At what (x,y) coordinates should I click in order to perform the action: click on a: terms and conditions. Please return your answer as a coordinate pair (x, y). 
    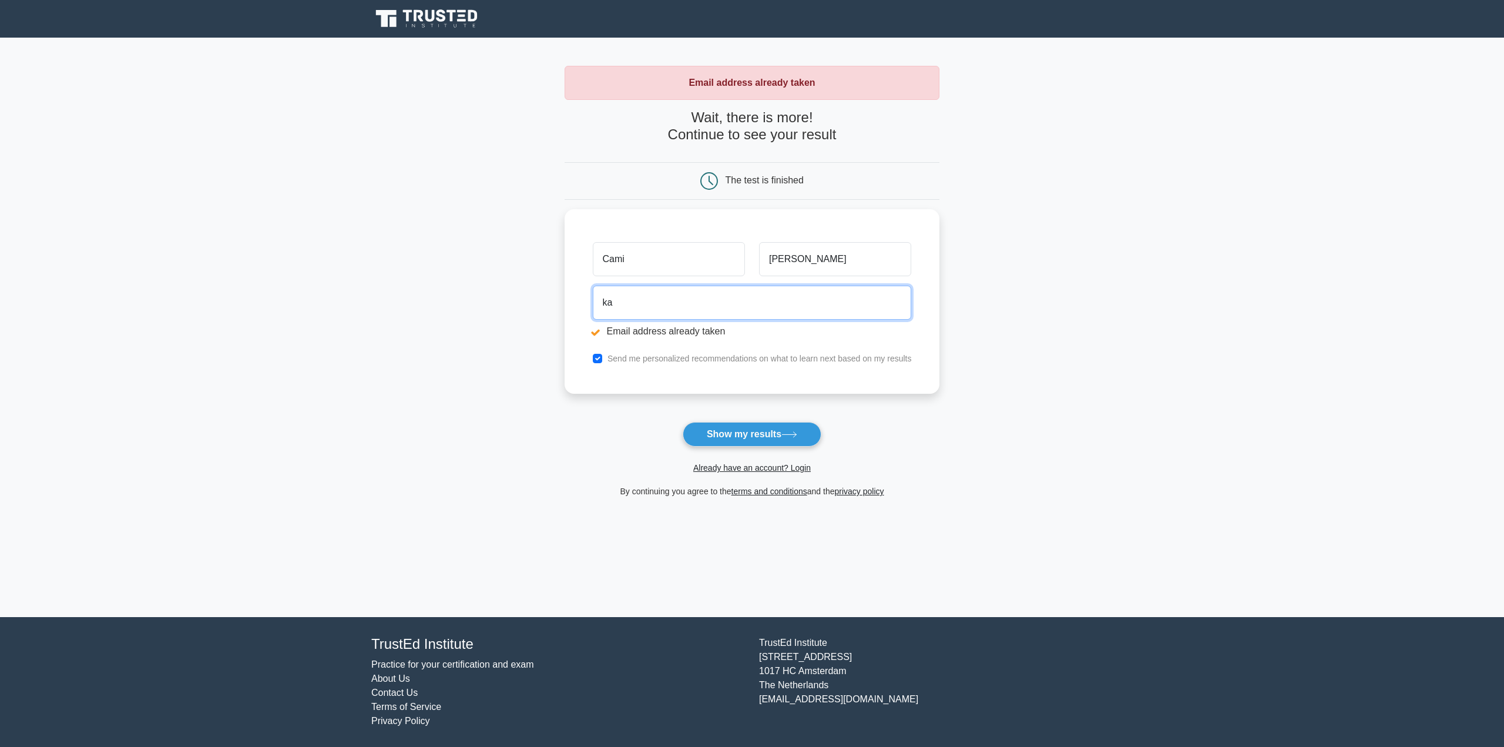
    Looking at the image, I should click on (769, 491).